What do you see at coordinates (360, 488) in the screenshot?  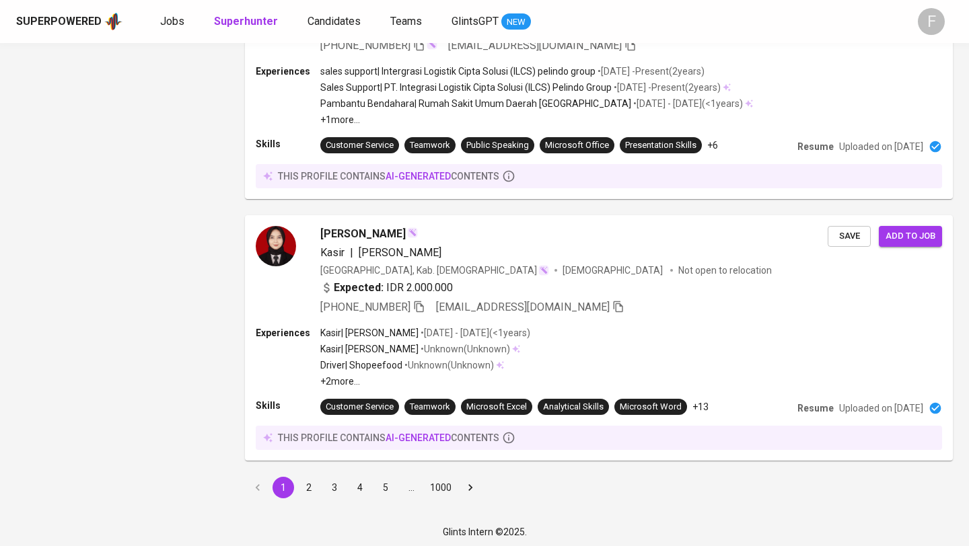 I see `button: Go to page 4` at bounding box center [360, 488].